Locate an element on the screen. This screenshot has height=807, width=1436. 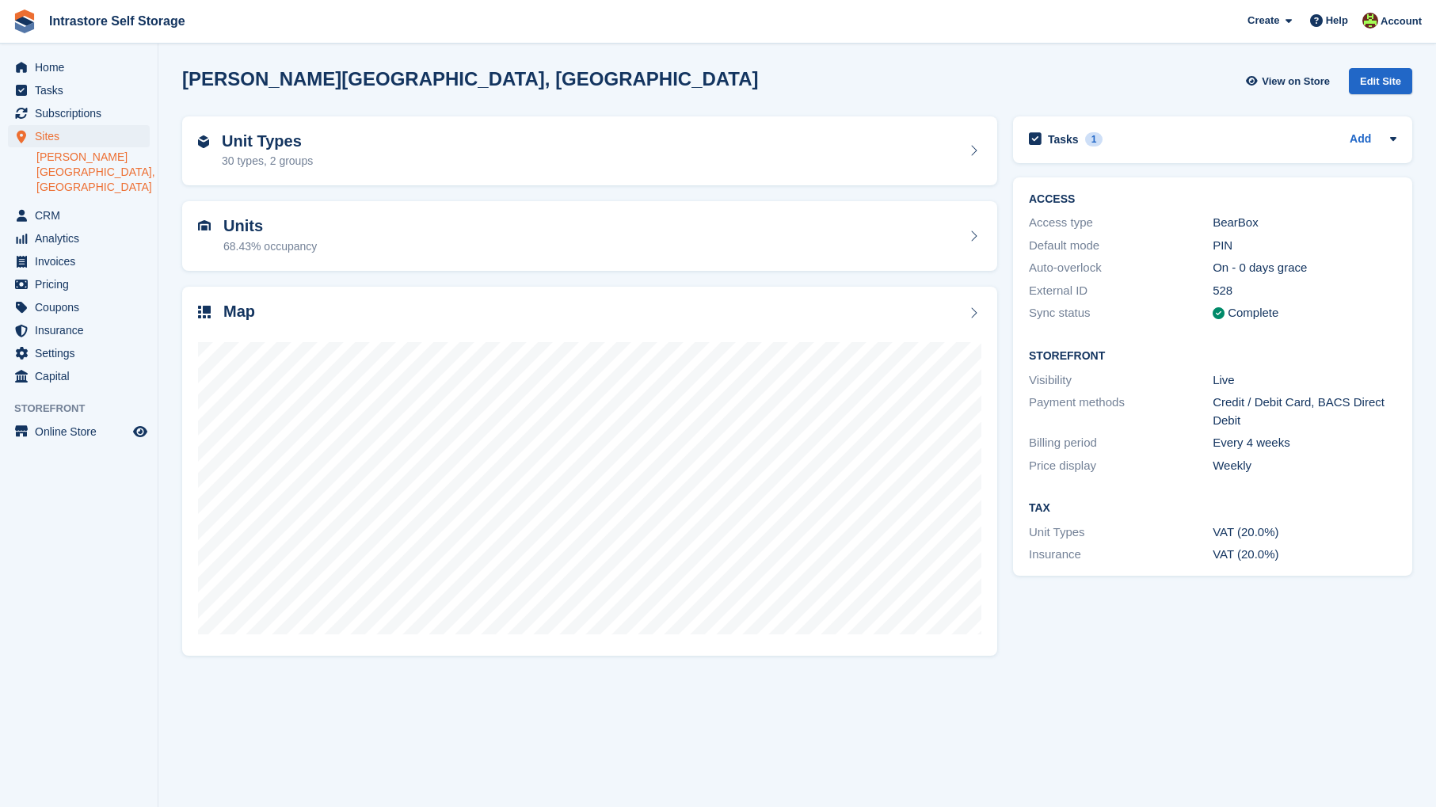
a: View on Store is located at coordinates (1289, 81).